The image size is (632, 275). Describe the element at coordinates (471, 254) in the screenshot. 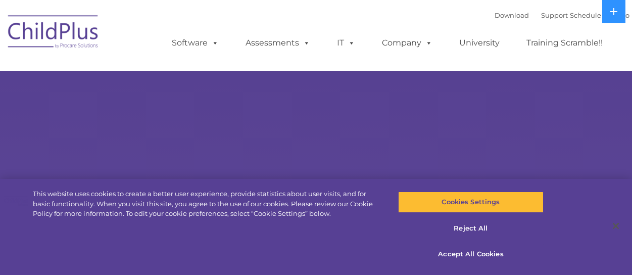

I see `button: Accept All Cookies` at that location.